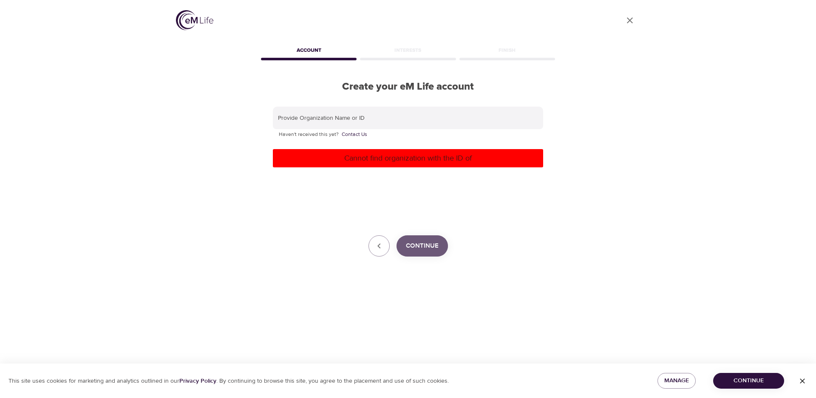 The height and width of the screenshot is (398, 816). I want to click on h2: Create your eM Life account, so click(408, 87).